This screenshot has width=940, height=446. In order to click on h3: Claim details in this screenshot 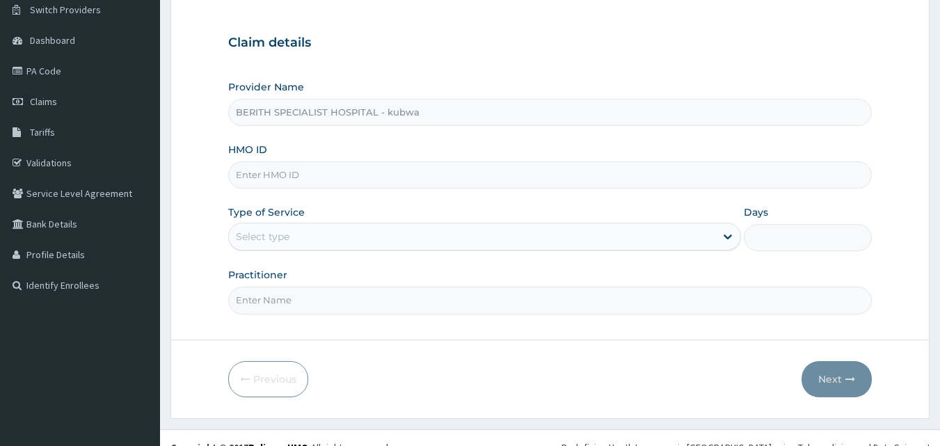, I will do `click(550, 43)`.